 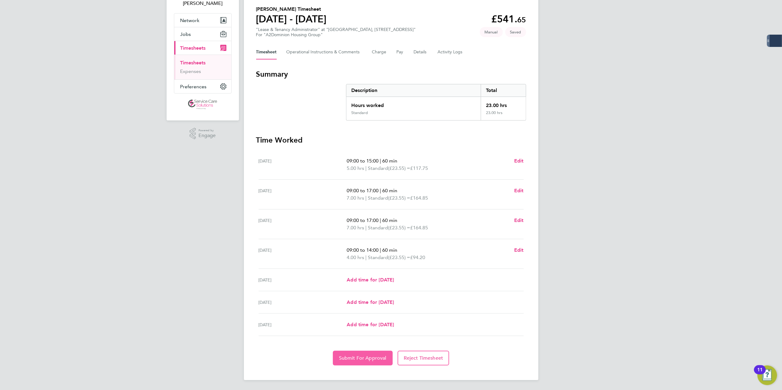 I want to click on button: Details, so click(x=421, y=52).